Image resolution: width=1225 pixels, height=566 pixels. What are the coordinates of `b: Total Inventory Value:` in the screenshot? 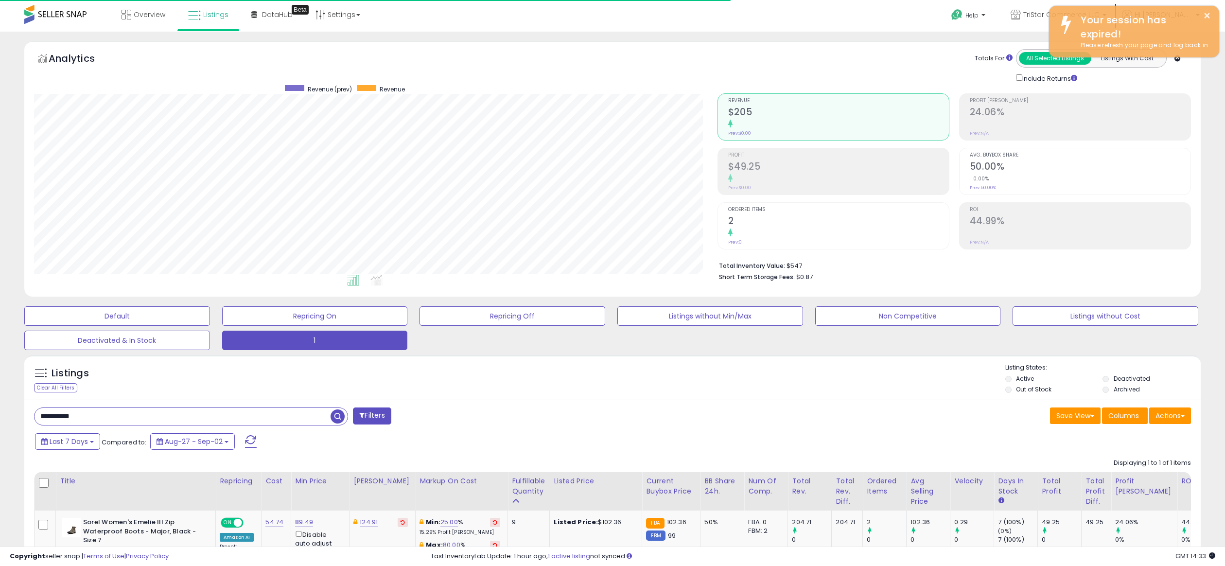 It's located at (752, 265).